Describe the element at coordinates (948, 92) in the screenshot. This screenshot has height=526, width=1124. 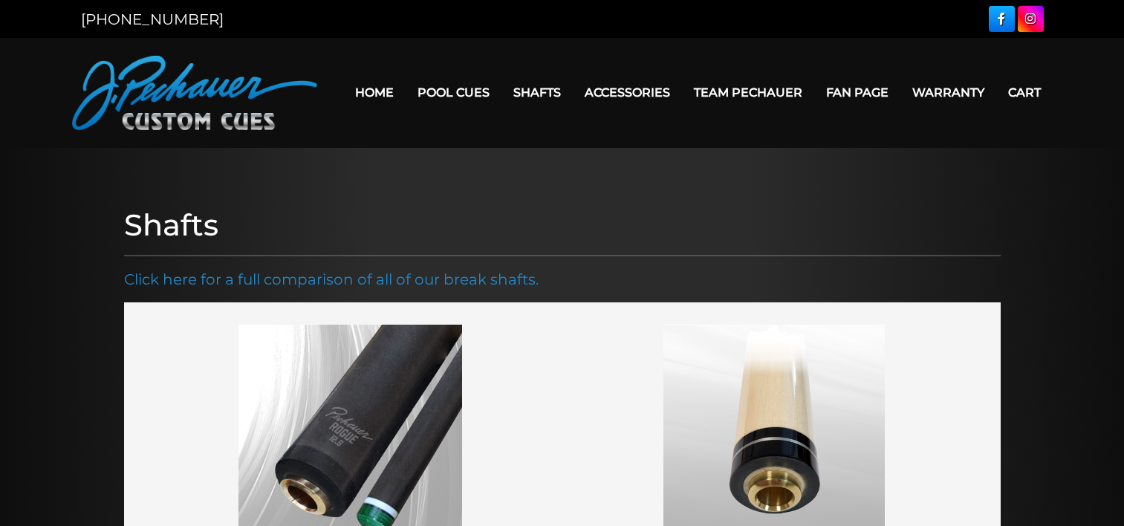
I see `a: Warranty` at that location.